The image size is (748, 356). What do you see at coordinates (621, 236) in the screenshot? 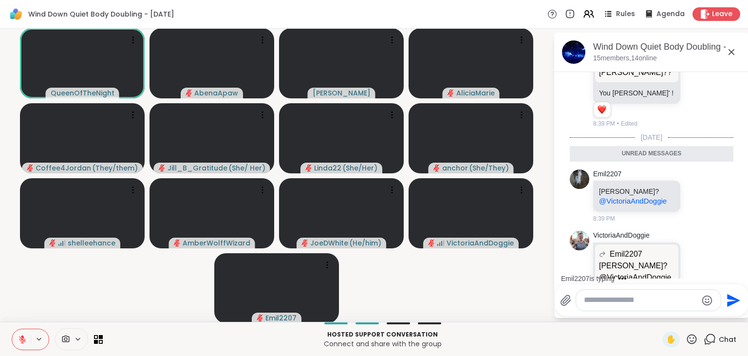
I see `a: VictoriaAndDoggie` at bounding box center [621, 236].